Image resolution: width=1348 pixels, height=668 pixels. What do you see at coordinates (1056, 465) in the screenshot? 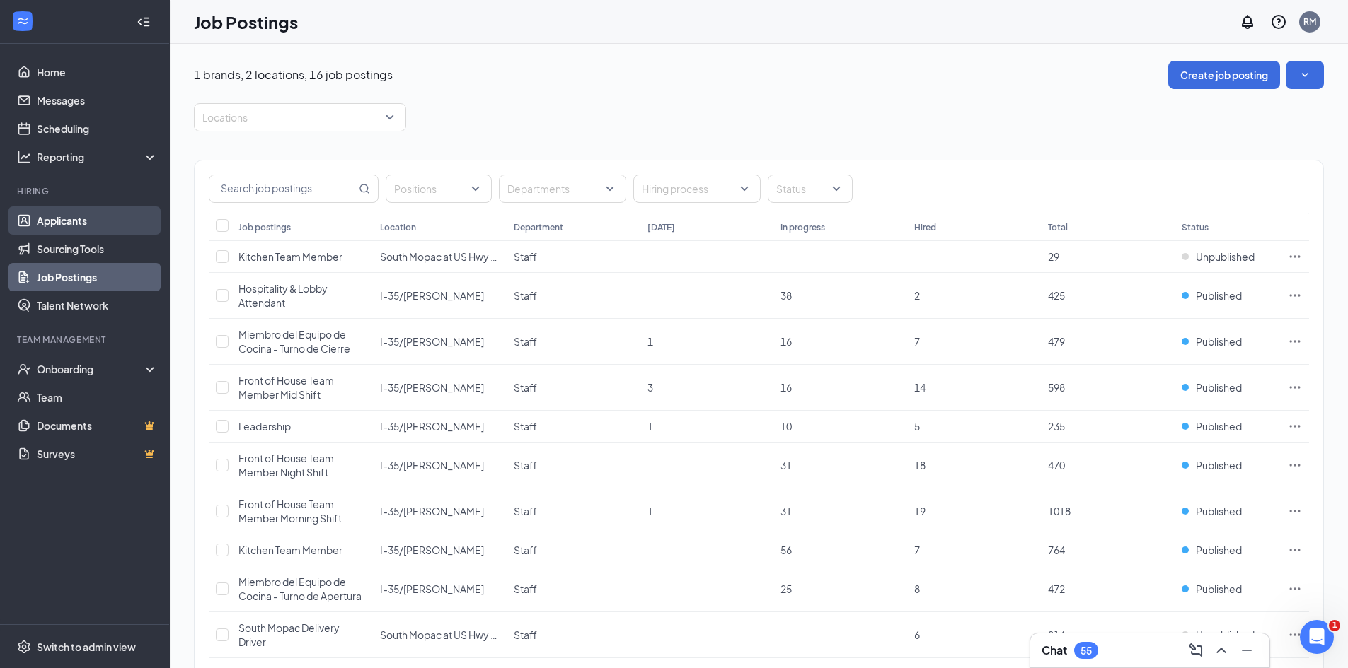
I see `span: 470` at bounding box center [1056, 465].